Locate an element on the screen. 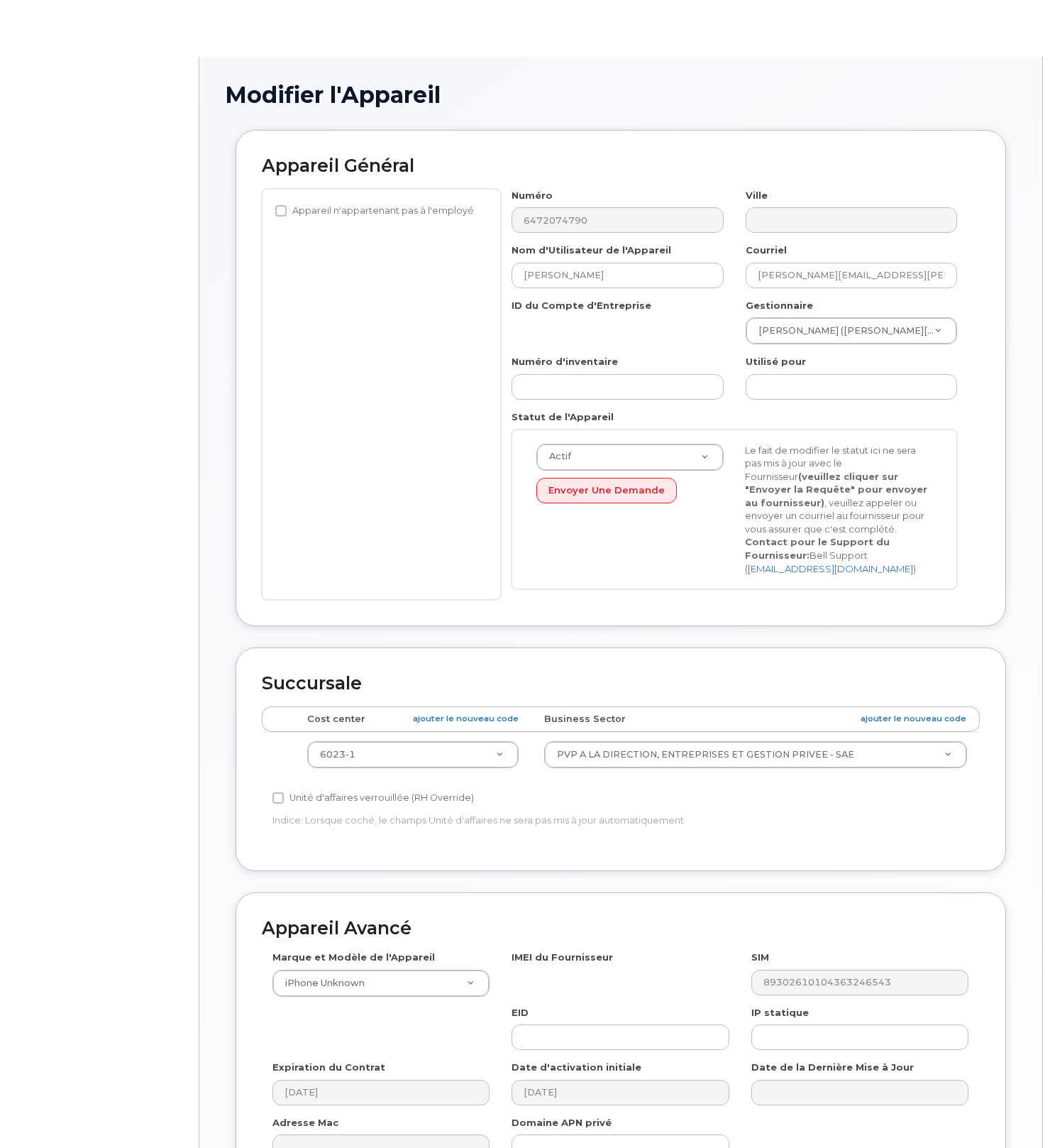 The image size is (1050, 1148). a: PVP A LA DIRECTION, ENTREPRISES ET GESTION PRIVEE - SAE is located at coordinates (755, 754).